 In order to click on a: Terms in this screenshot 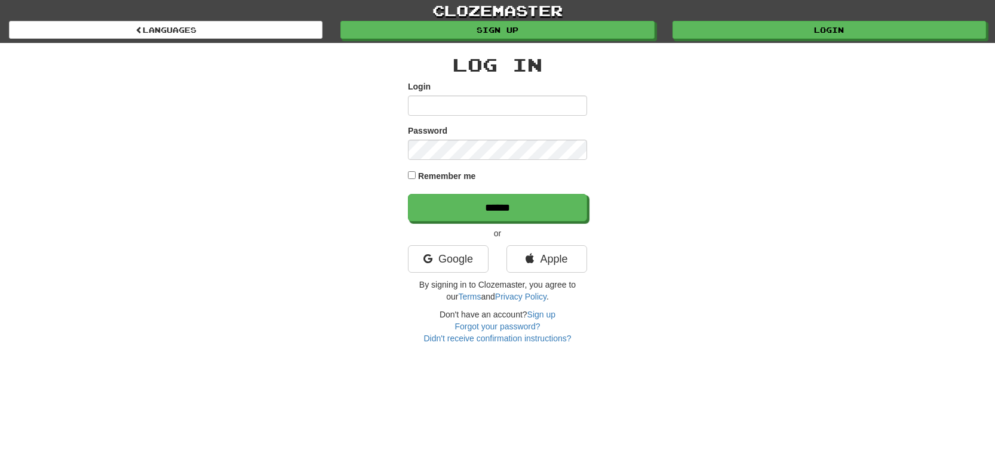, I will do `click(469, 297)`.